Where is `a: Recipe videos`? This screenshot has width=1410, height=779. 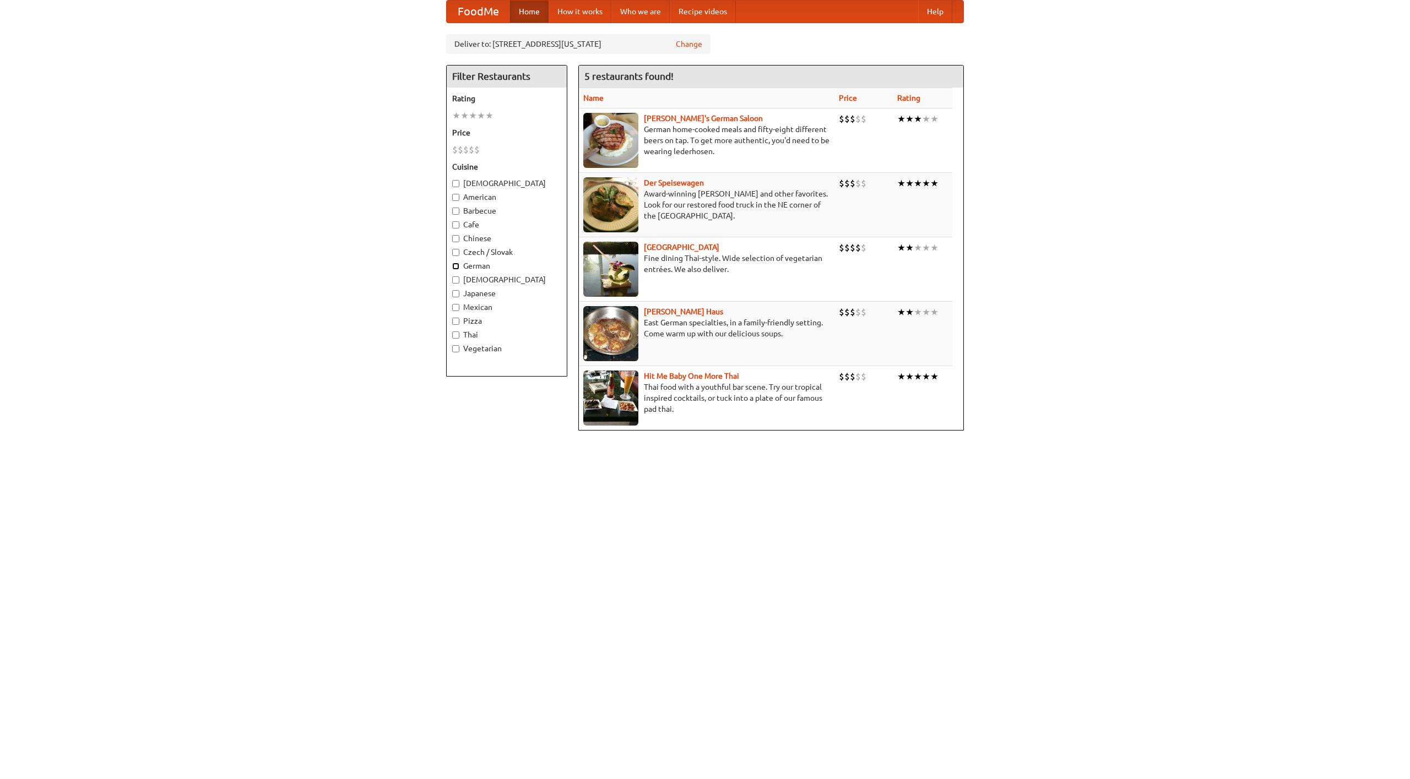 a: Recipe videos is located at coordinates (703, 12).